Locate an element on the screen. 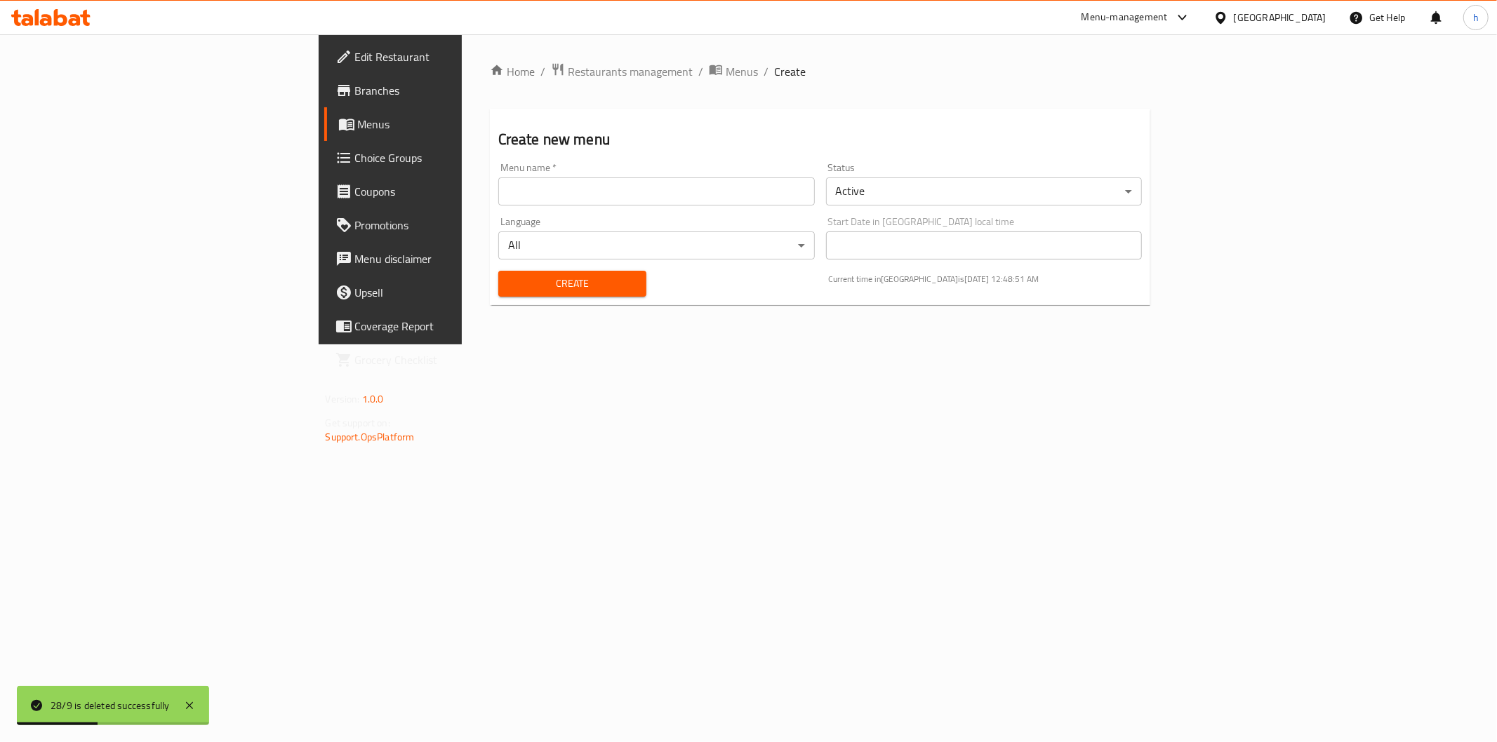  span: Choice Groups is located at coordinates (456, 158).